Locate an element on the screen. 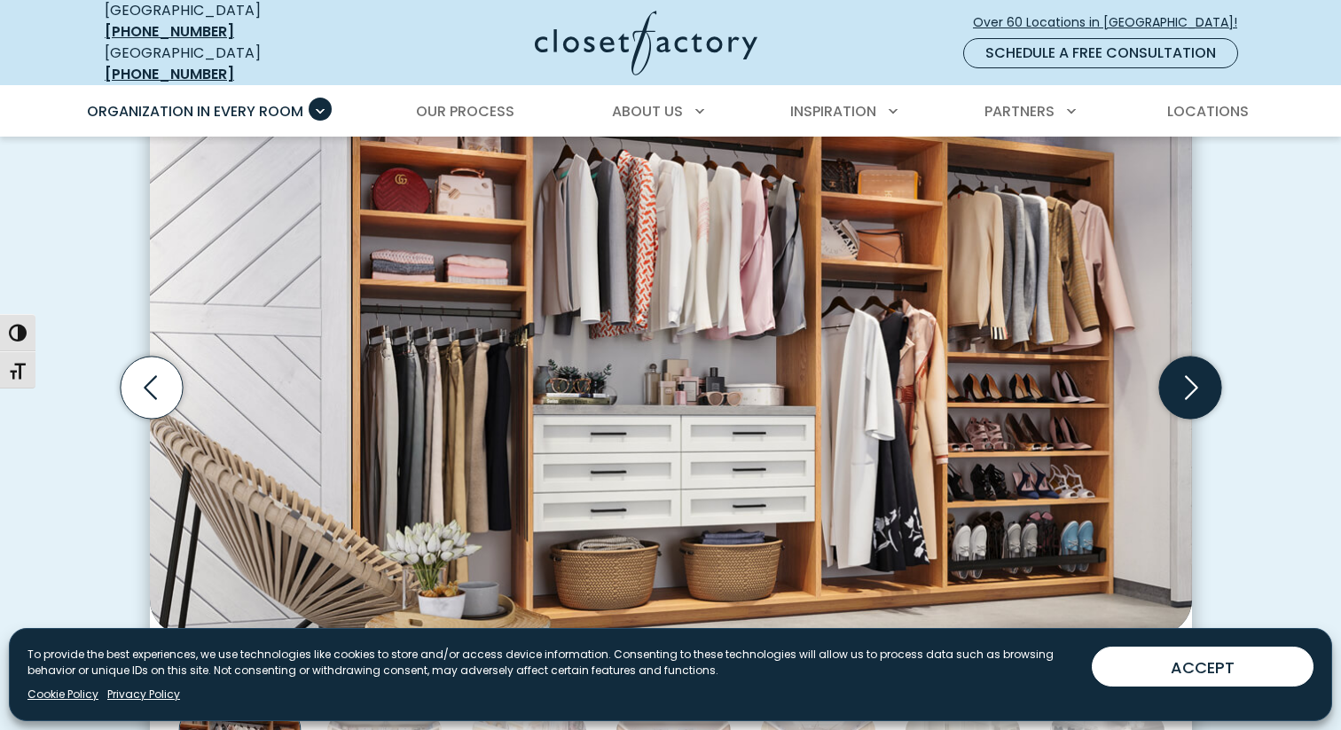 The height and width of the screenshot is (730, 1341). span: Locations is located at coordinates (1208, 111).